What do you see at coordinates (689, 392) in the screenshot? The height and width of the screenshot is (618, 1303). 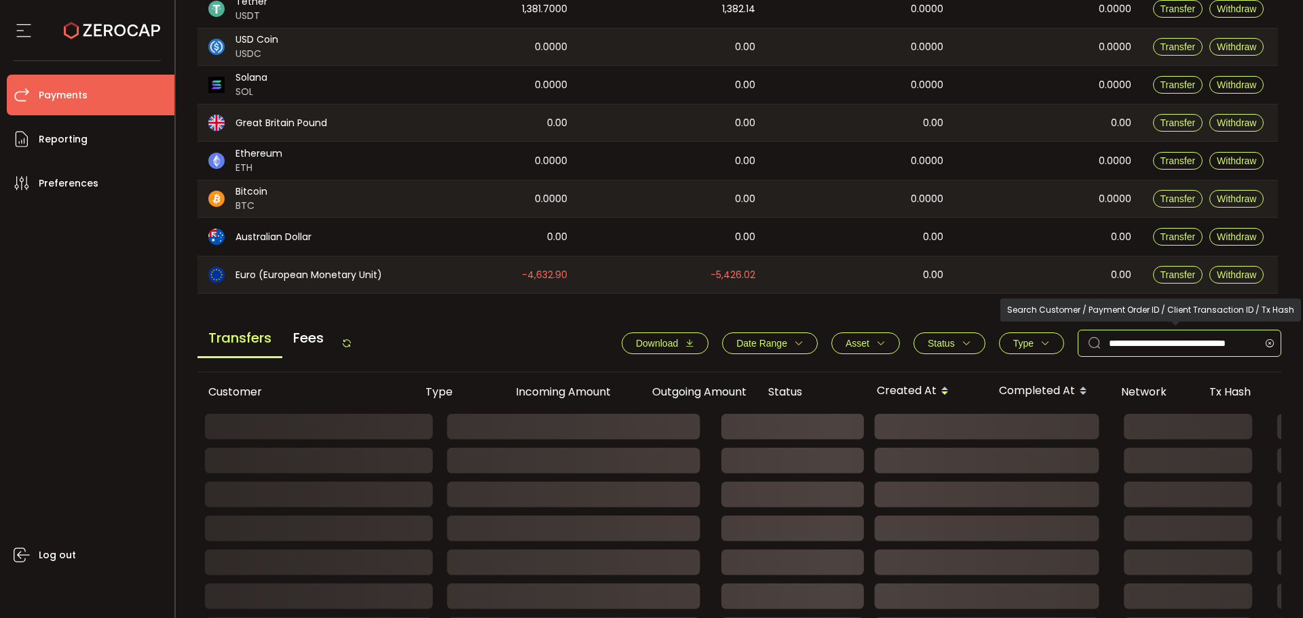 I see `div: Outgoing Amount` at bounding box center [689, 392].